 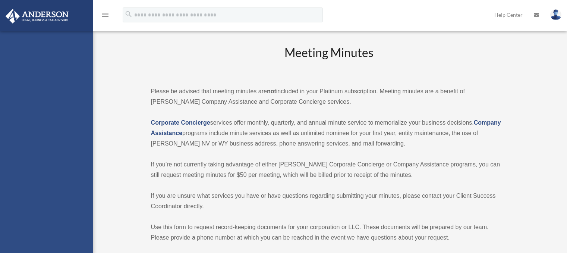 I want to click on strong: Company Assistance, so click(x=326, y=128).